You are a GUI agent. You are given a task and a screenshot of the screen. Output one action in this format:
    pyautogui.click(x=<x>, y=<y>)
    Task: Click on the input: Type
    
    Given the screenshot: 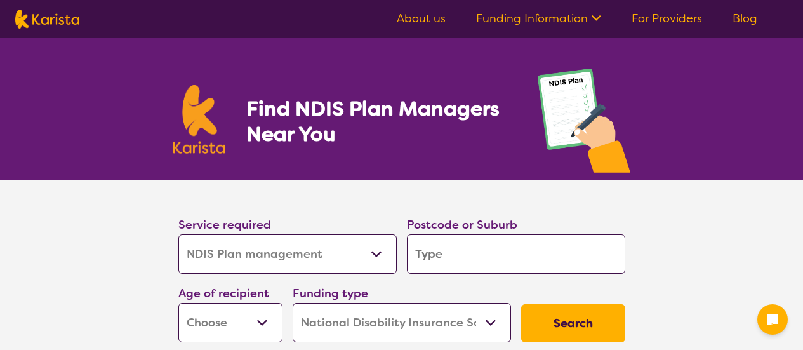 What is the action you would take?
    pyautogui.click(x=516, y=254)
    